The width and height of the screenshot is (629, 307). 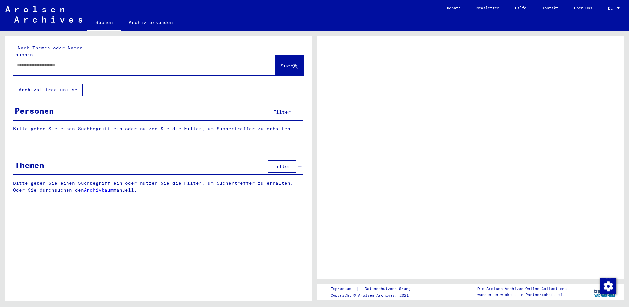 What do you see at coordinates (374, 295) in the screenshot?
I see `p: Copyright © Arolsen Archives, 2021` at bounding box center [374, 295].